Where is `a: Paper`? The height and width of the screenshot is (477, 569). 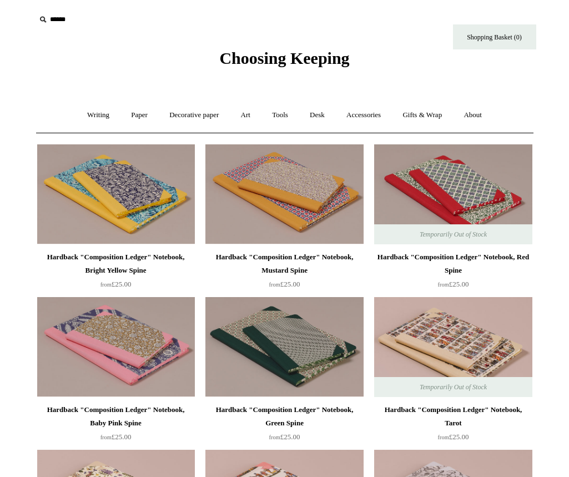 a: Paper is located at coordinates (139, 115).